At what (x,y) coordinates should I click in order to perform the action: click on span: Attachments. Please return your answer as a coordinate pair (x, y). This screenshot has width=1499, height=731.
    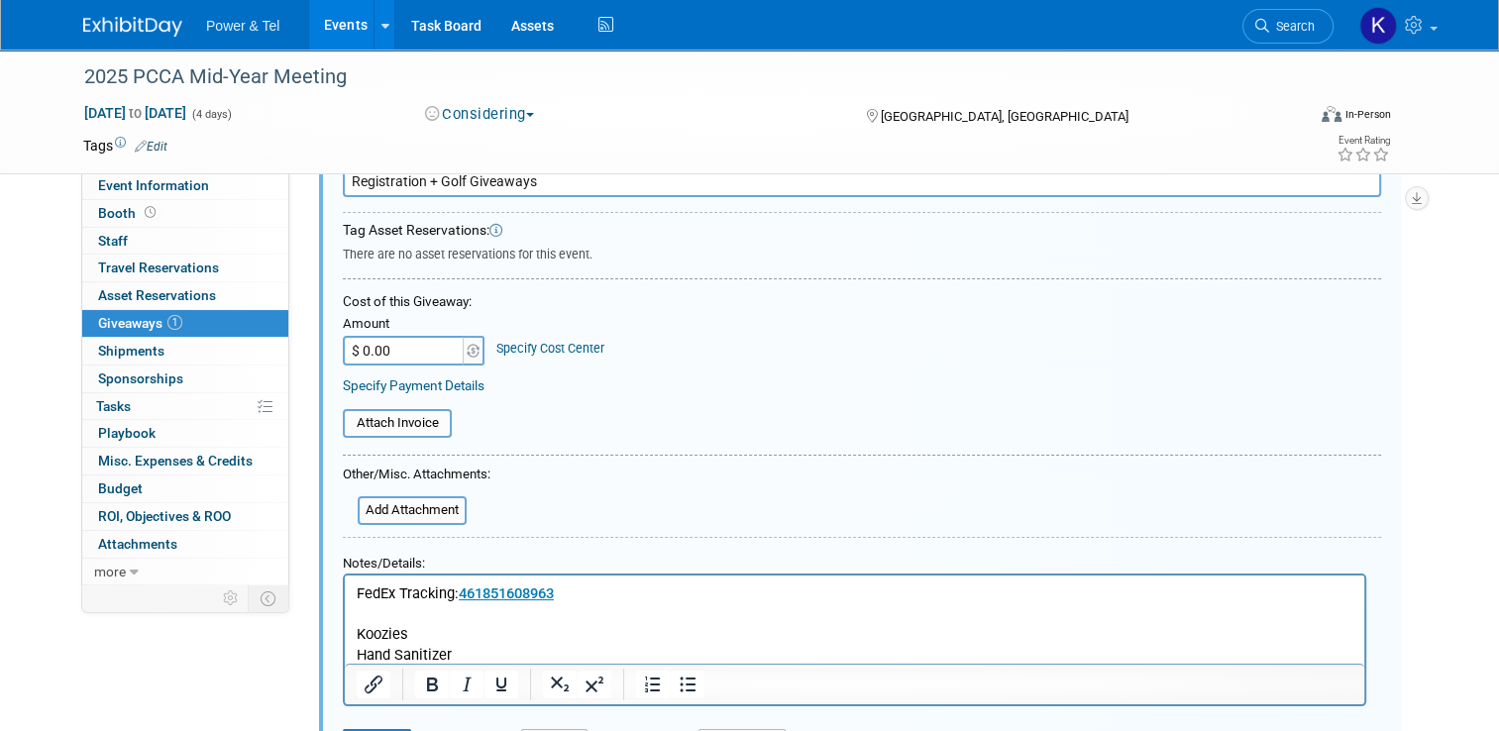
    Looking at the image, I should click on (138, 544).